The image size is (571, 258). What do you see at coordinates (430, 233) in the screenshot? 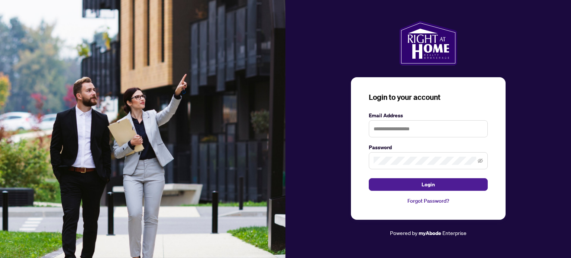
I see `a: myAbode` at bounding box center [430, 233].